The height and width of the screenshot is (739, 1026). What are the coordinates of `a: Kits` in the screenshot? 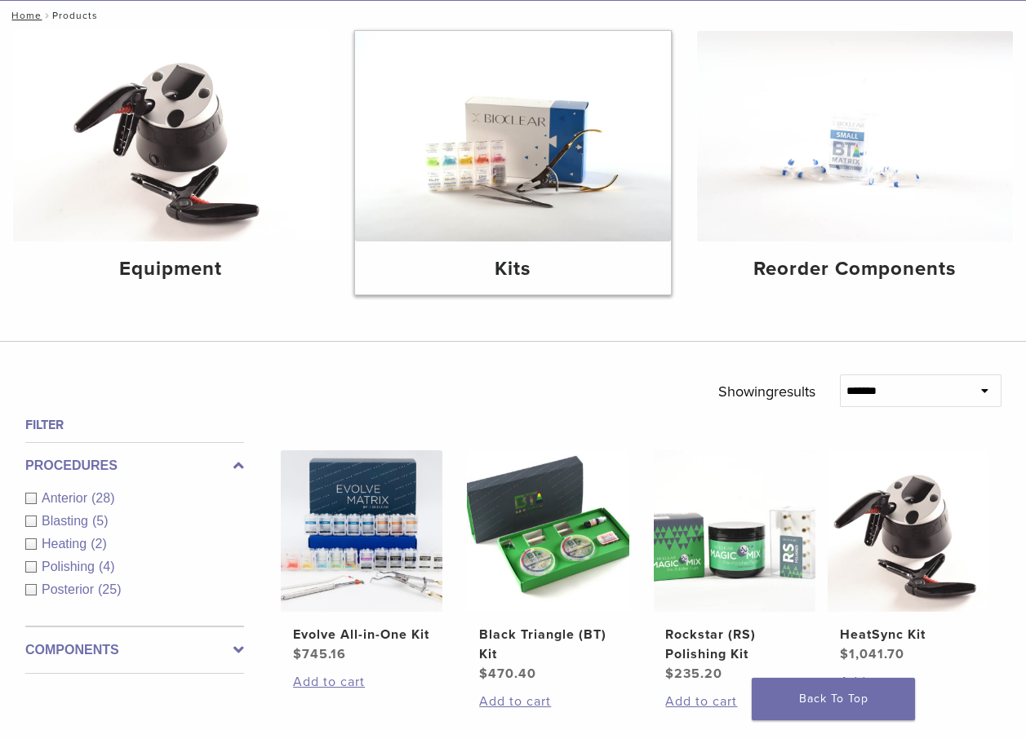 It's located at (512, 162).